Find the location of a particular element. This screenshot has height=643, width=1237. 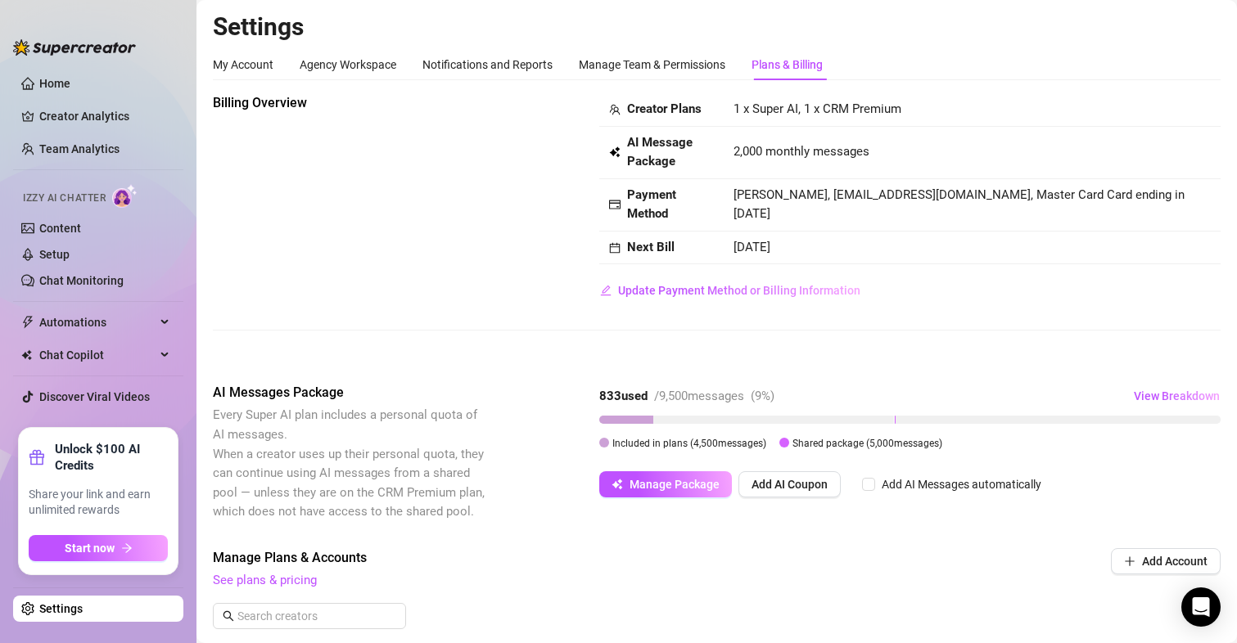

span: Automations is located at coordinates (97, 323).